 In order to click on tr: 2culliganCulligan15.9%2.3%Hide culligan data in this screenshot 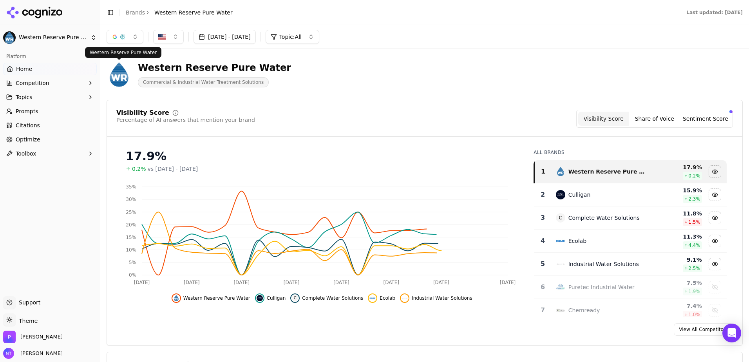, I will do `click(630, 195)`.